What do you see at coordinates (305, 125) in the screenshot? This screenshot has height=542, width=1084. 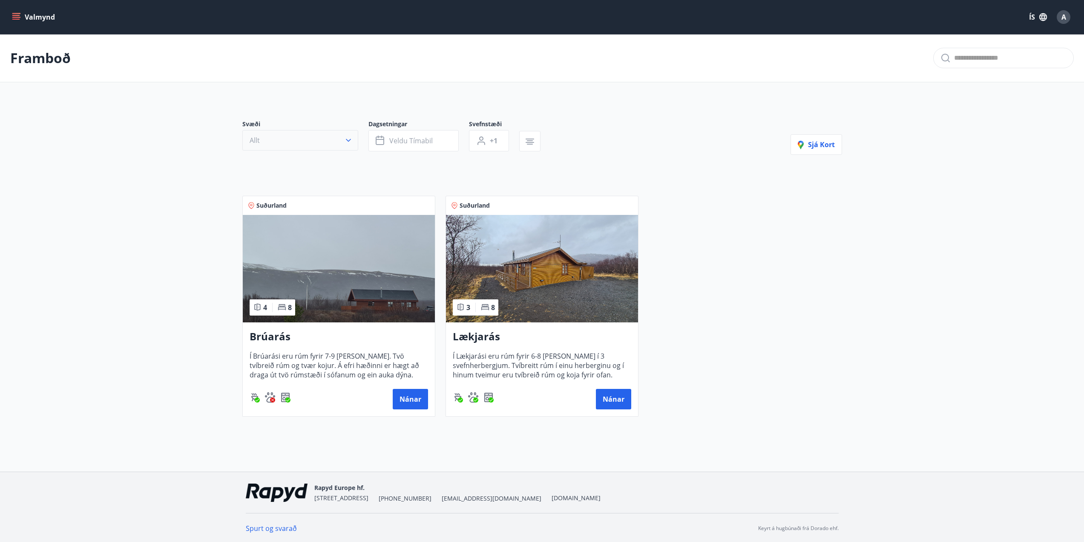 I see `span: Svæði` at bounding box center [305, 125].